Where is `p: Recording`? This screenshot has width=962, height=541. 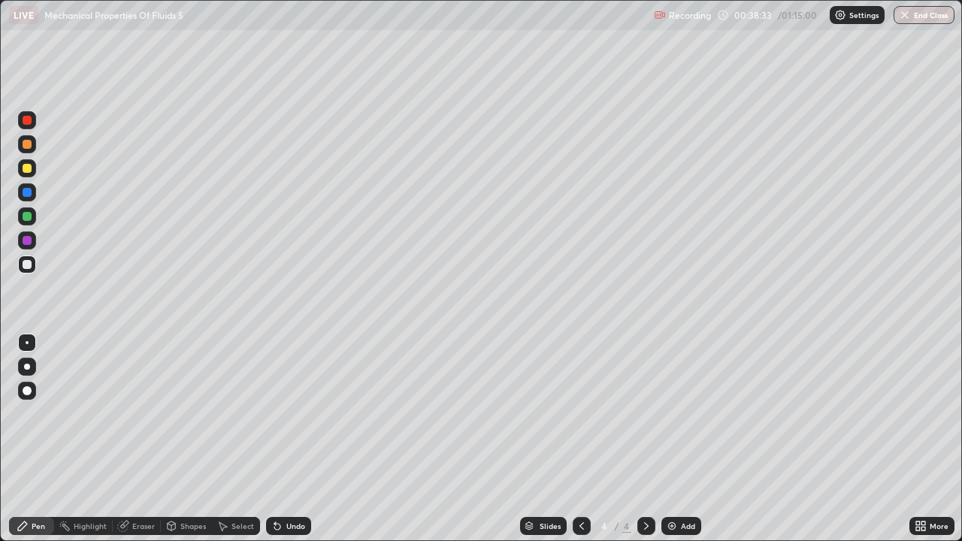
p: Recording is located at coordinates (690, 15).